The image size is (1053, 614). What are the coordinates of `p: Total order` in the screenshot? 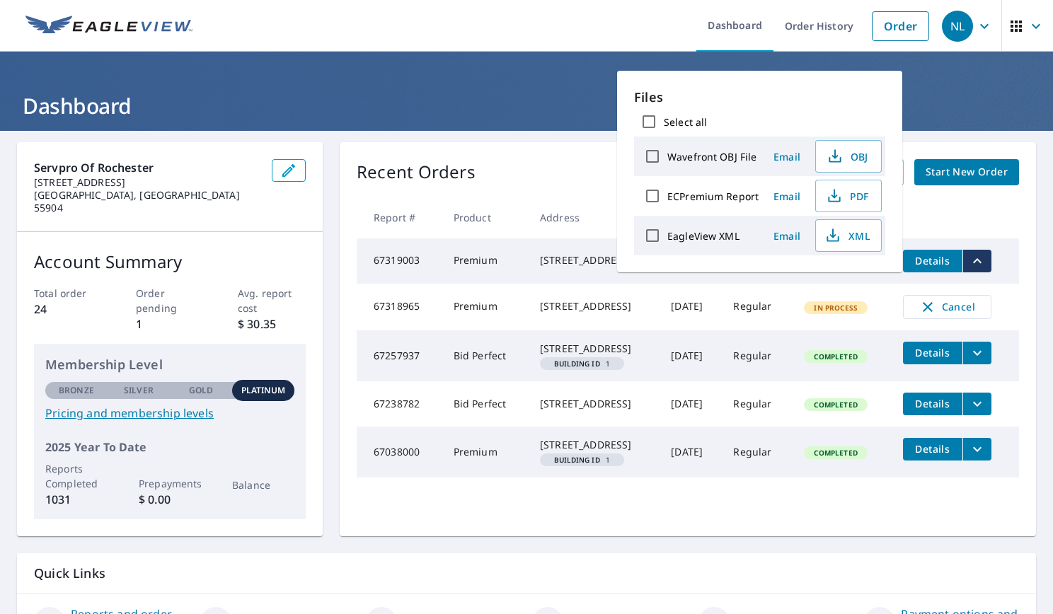 It's located at (68, 293).